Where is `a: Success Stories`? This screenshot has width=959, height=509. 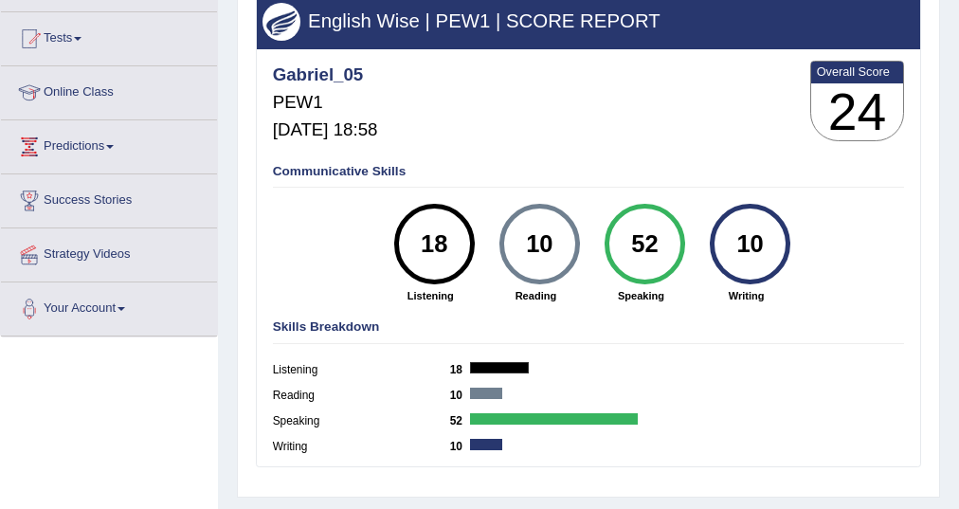 a: Success Stories is located at coordinates (109, 198).